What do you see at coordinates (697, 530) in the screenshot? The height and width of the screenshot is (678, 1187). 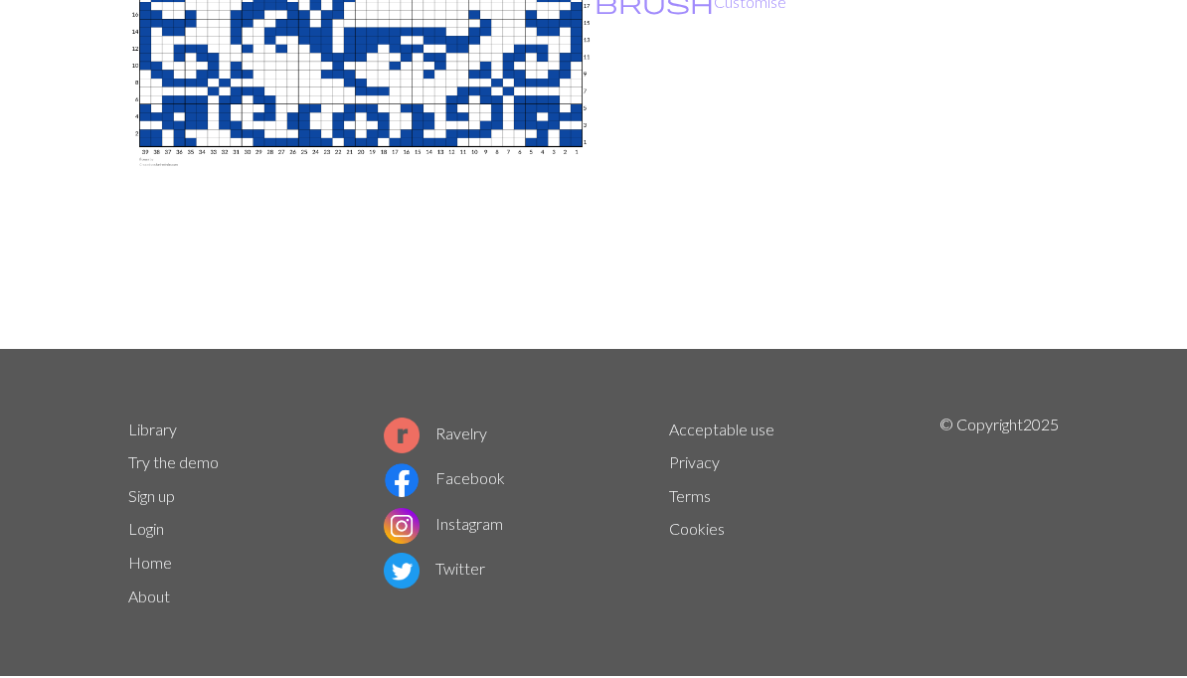 I see `a: Cookies` at bounding box center [697, 530].